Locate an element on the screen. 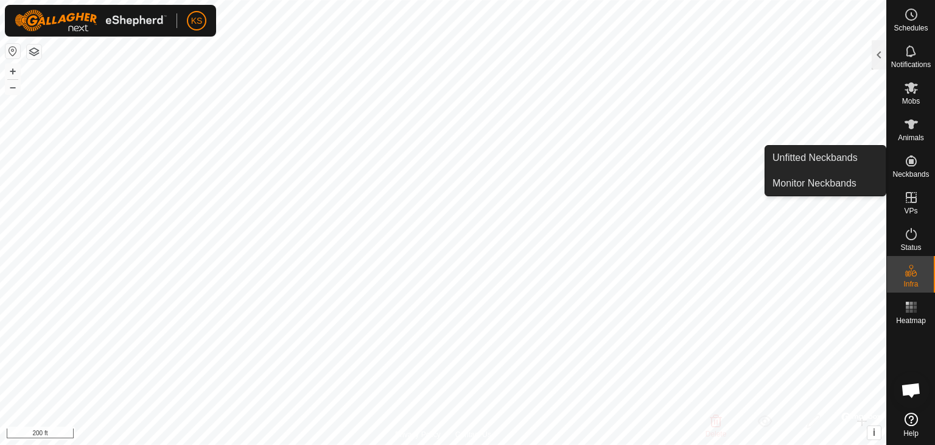  span: Animals is located at coordinates (911, 138).